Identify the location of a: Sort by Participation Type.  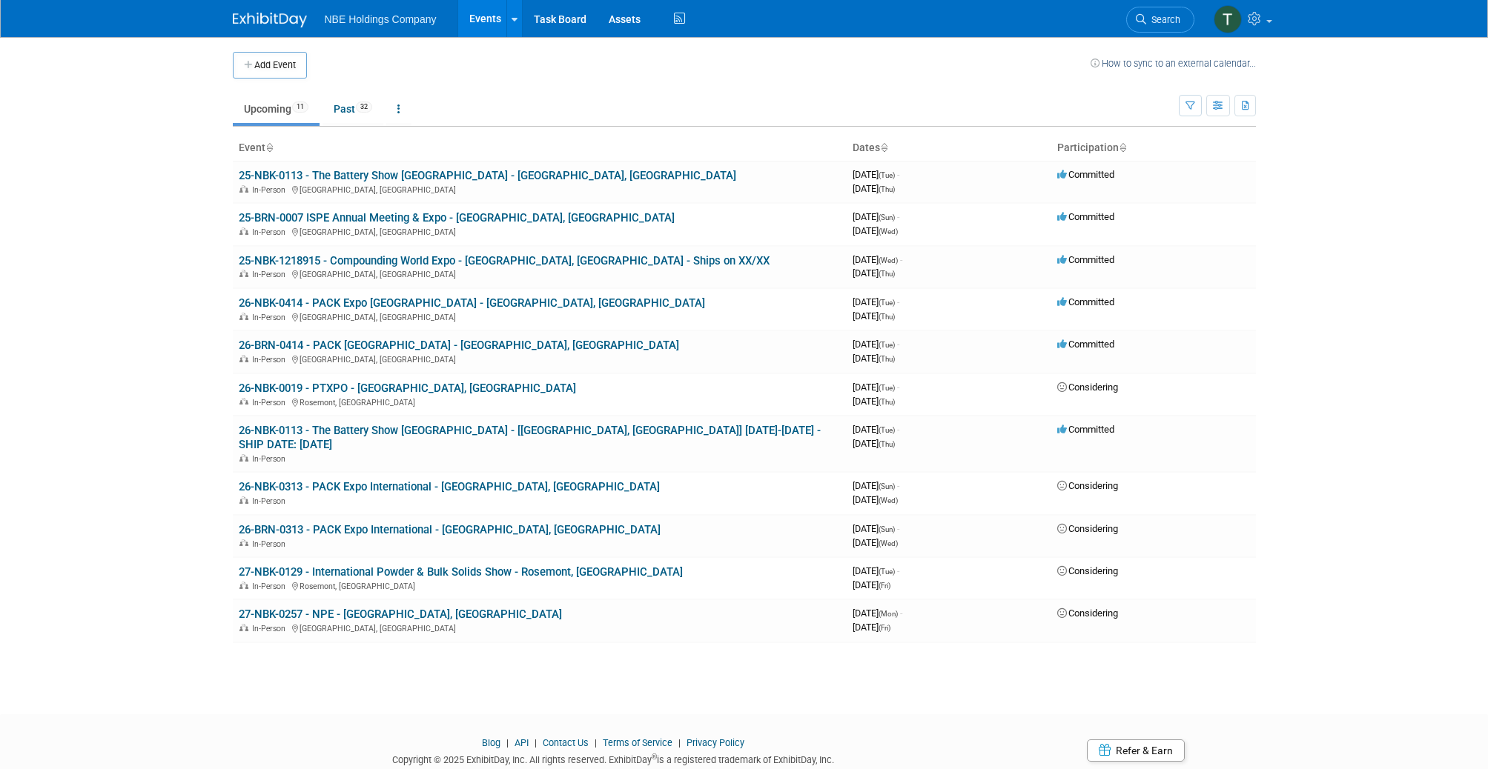
(1122, 147).